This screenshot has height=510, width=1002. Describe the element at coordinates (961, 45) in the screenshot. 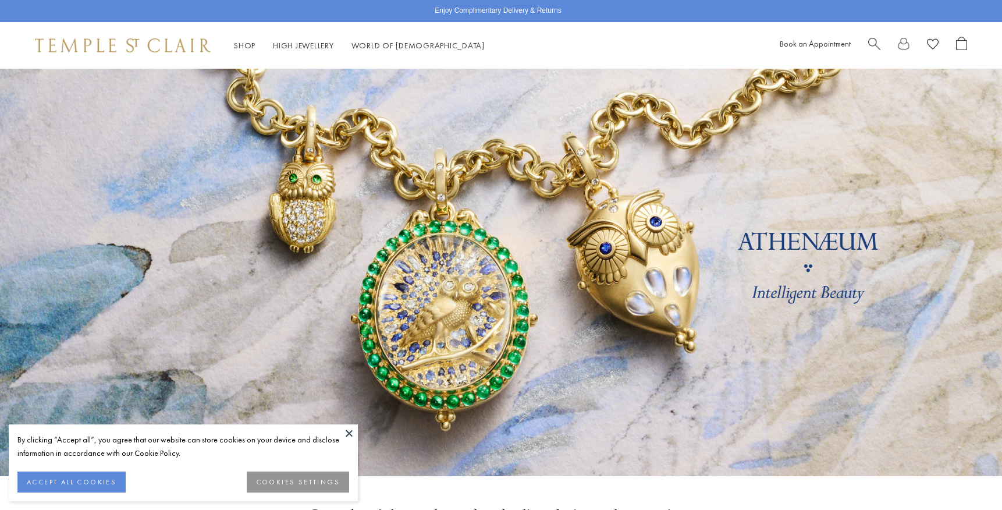

I see `a: Open Shopping Bag` at that location.